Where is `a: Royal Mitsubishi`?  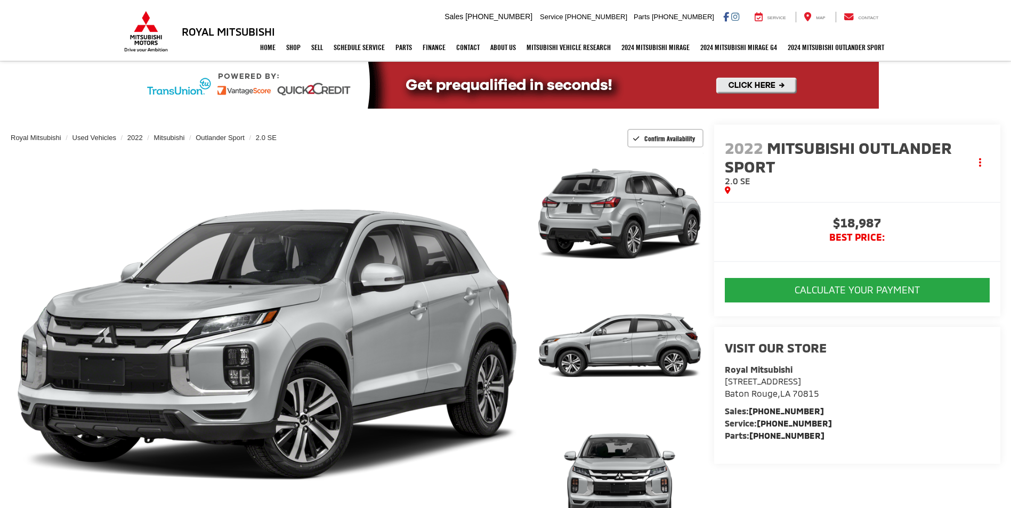 a: Royal Mitsubishi is located at coordinates (36, 137).